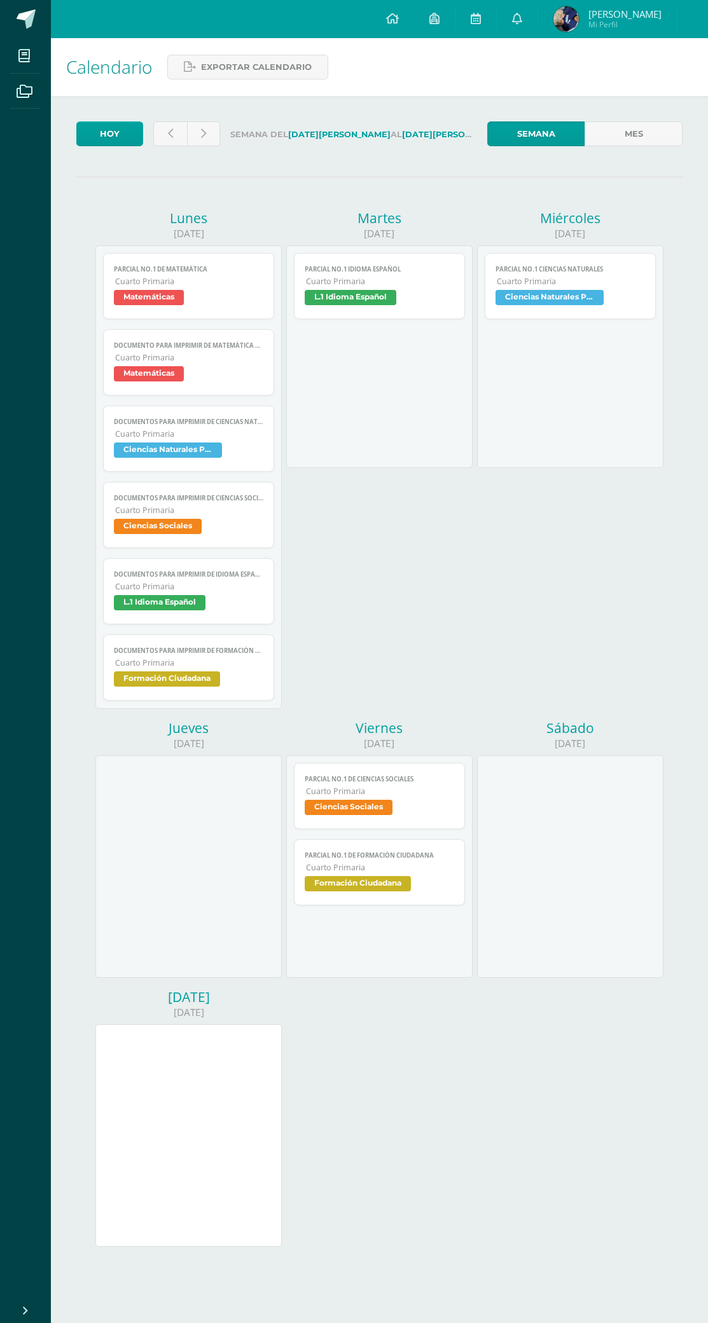 Image resolution: width=708 pixels, height=1323 pixels. What do you see at coordinates (188, 591) in the screenshot?
I see `a: Documentos para imprimir de Idioma Español – Unidad 4 🖨️Cuarto PrimariaL.1 Idioma Español` at bounding box center [188, 591].